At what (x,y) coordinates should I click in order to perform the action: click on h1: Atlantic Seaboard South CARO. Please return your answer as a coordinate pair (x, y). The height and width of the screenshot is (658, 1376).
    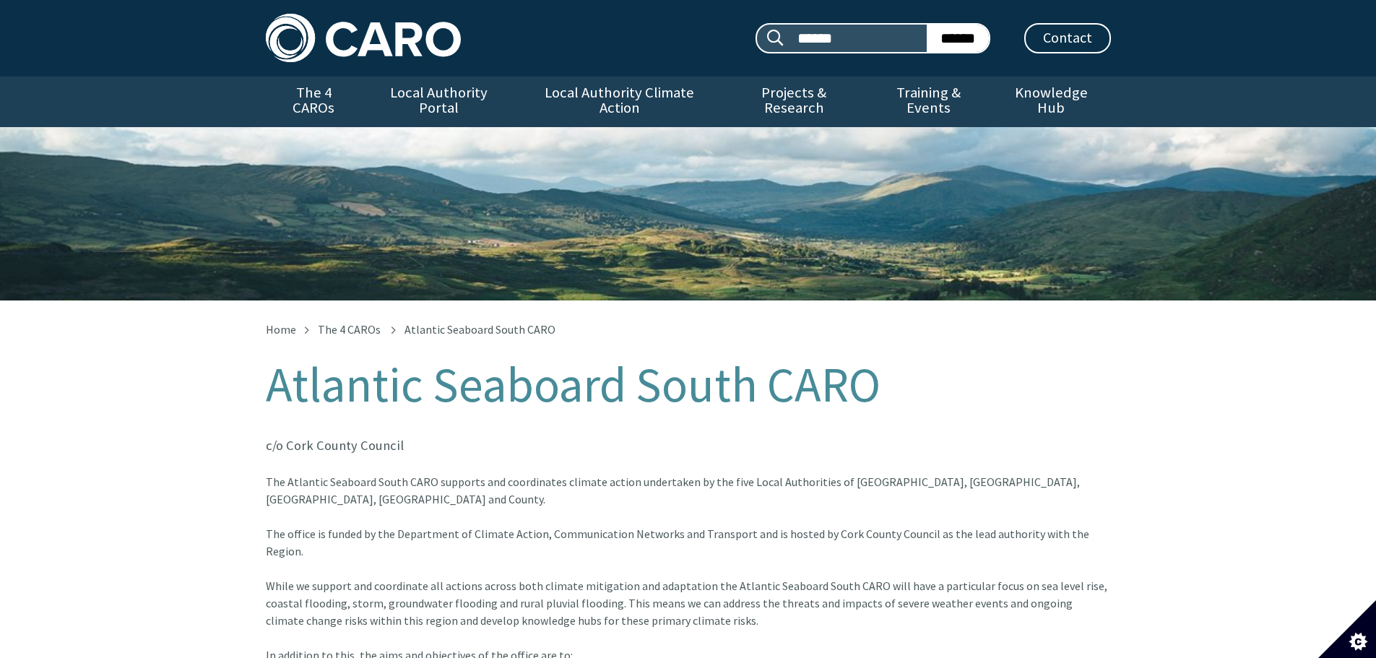
    Looking at the image, I should click on (689, 385).